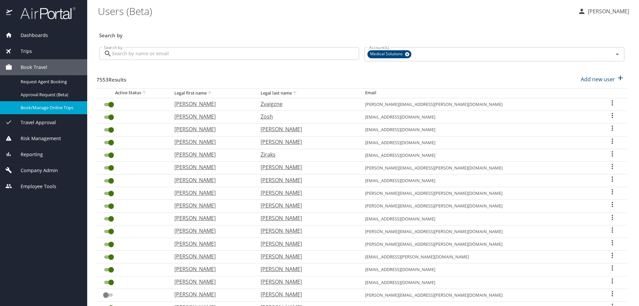 The height and width of the screenshot is (306, 639). Describe the element at coordinates (306, 104) in the screenshot. I see `p: Zvaigzne` at that location.